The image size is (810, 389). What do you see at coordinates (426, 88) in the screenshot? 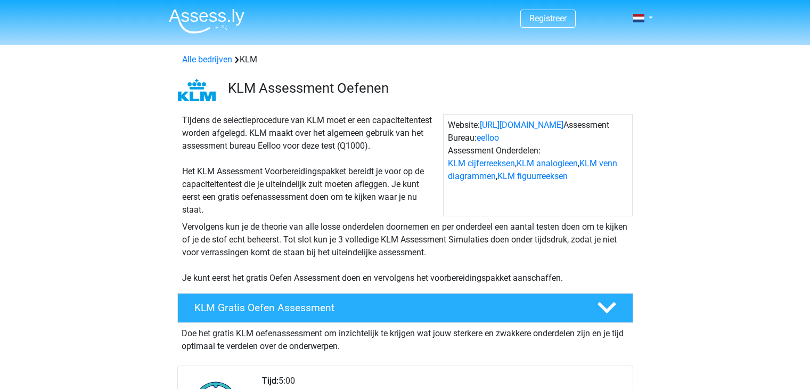
I see `h3: KLM Assessment Oefenen` at bounding box center [426, 88].